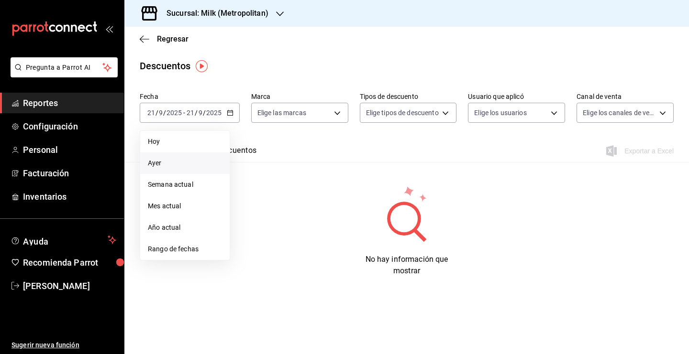 This screenshot has height=354, width=689. I want to click on h3: Sucursal: Milk (Metropolitan), so click(213, 13).